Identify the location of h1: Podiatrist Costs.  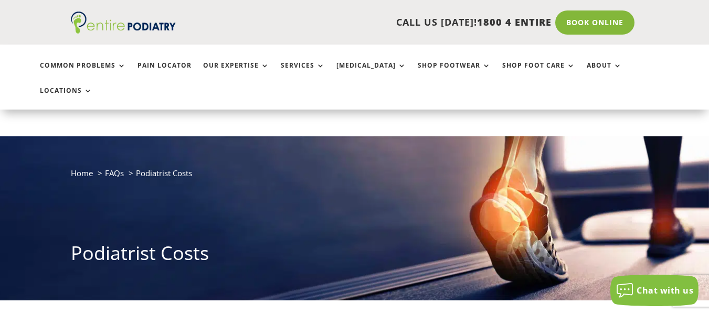
(354, 256).